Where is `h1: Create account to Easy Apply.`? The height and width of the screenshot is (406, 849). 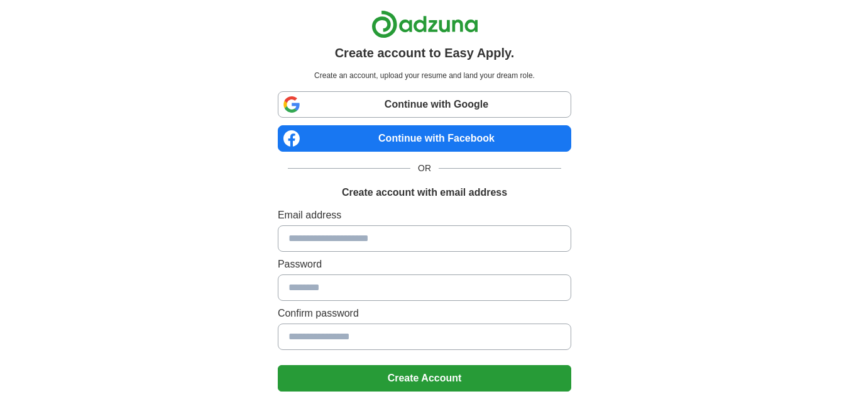
h1: Create account to Easy Apply. is located at coordinates (425, 53).